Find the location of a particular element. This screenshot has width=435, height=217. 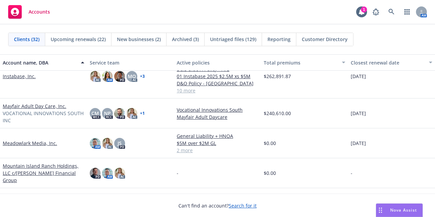

a: Report a Bug is located at coordinates (376, 12).